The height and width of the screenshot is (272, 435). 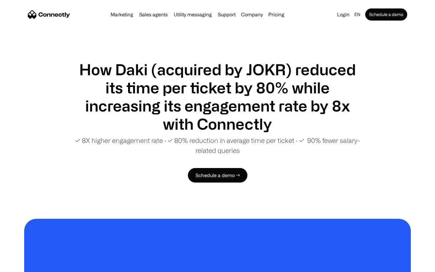 I want to click on a: Marketing, so click(x=122, y=15).